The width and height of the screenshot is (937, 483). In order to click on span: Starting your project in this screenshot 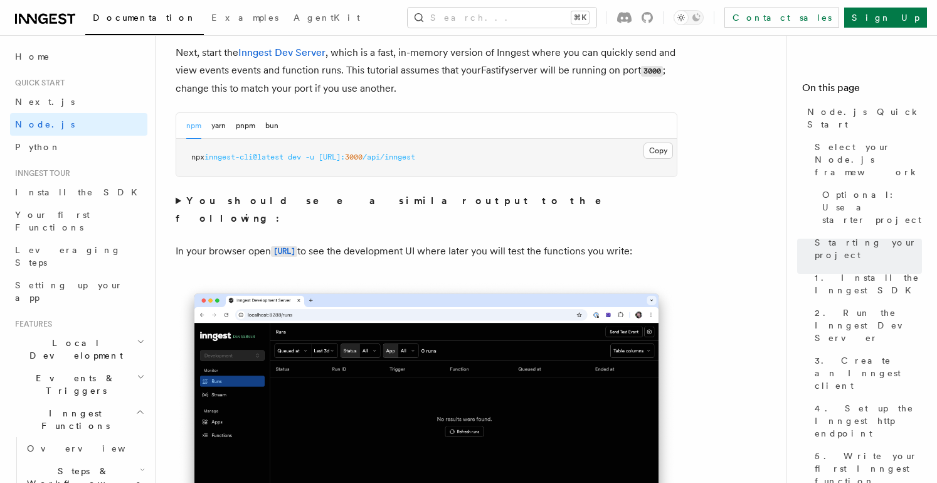, I will do `click(868, 248)`.